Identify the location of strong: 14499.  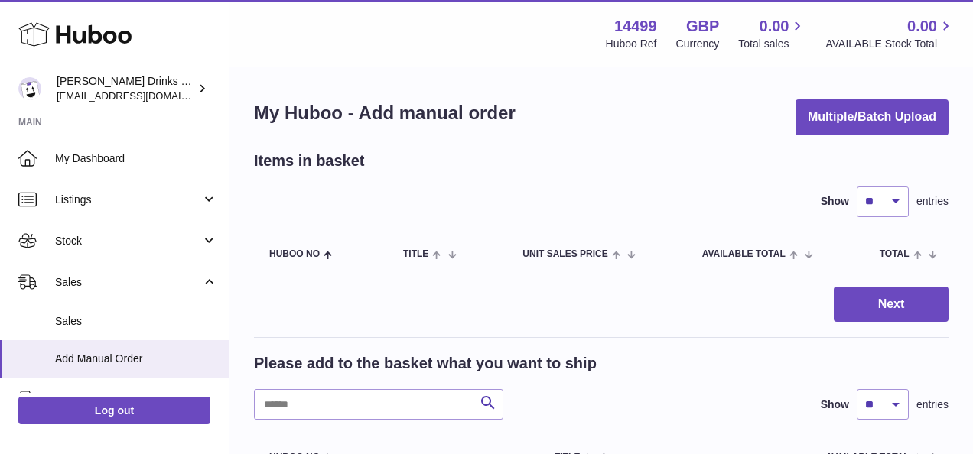
(636, 26).